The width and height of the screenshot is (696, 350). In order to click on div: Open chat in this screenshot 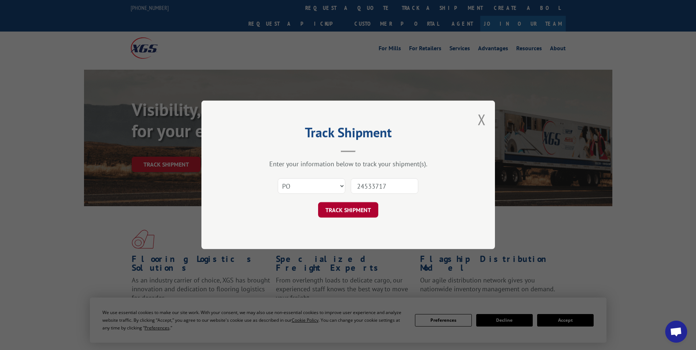, I will do `click(676, 331)`.